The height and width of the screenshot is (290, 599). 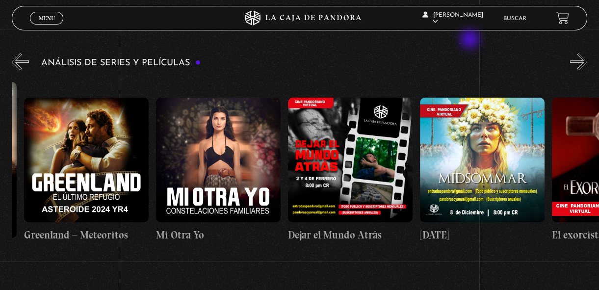 I want to click on span: Cerrar, so click(x=47, y=27).